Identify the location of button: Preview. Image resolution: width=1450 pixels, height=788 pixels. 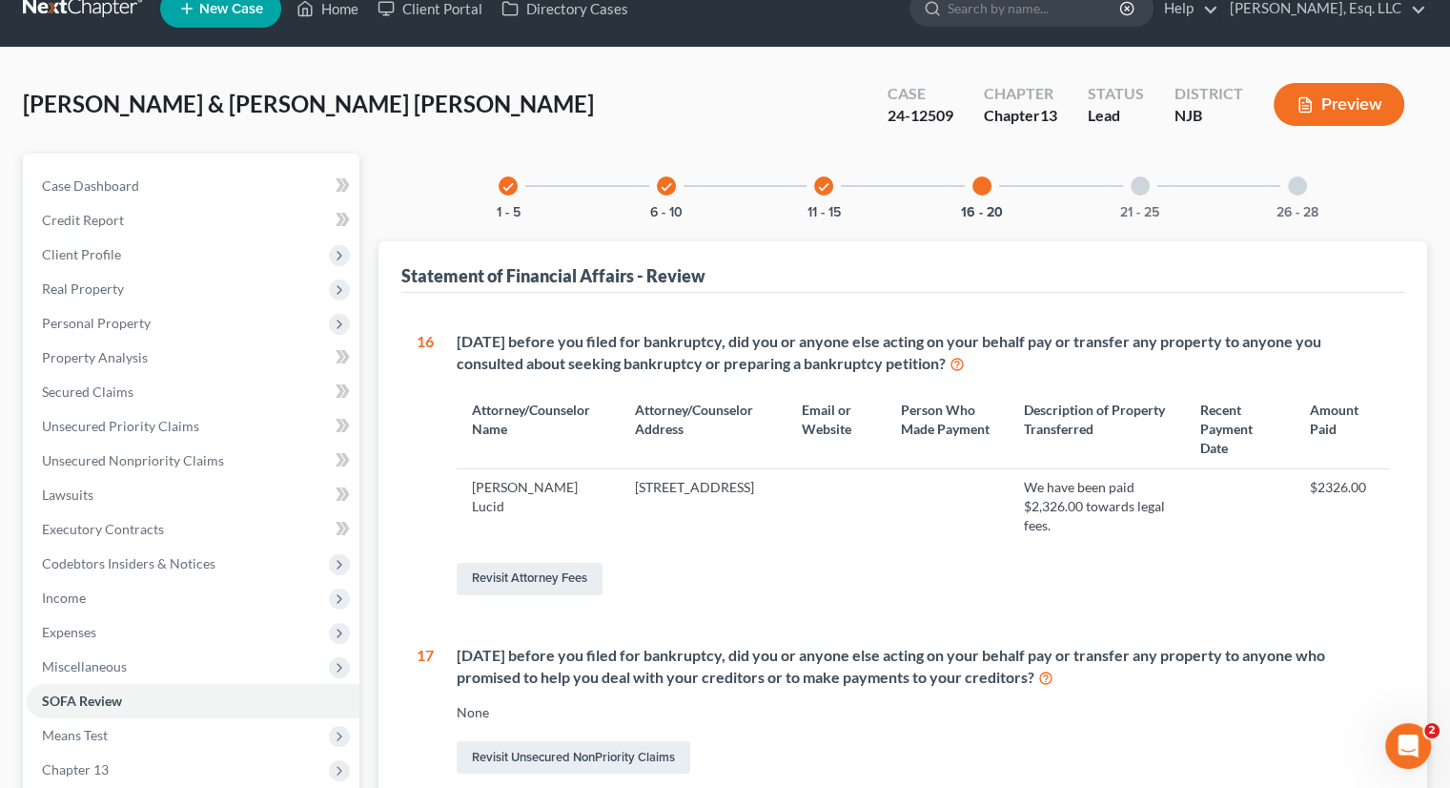
(1339, 104).